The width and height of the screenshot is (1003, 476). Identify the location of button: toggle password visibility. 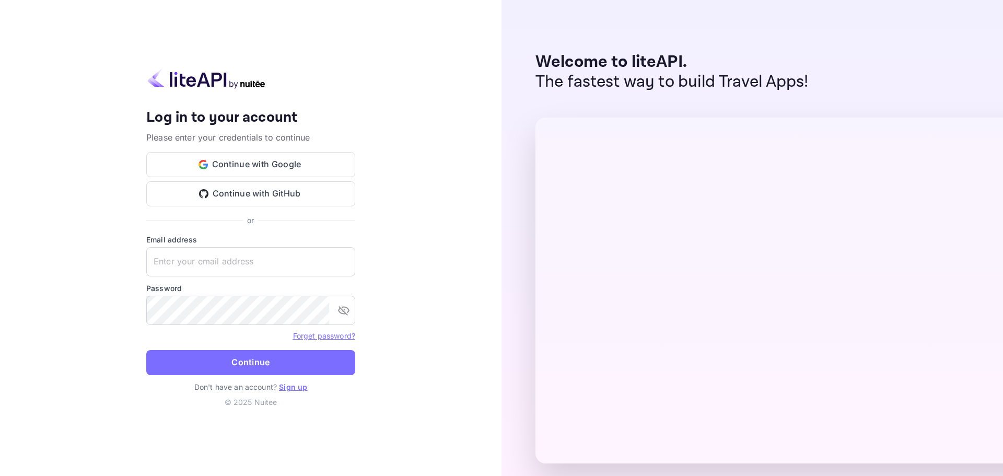
(344, 310).